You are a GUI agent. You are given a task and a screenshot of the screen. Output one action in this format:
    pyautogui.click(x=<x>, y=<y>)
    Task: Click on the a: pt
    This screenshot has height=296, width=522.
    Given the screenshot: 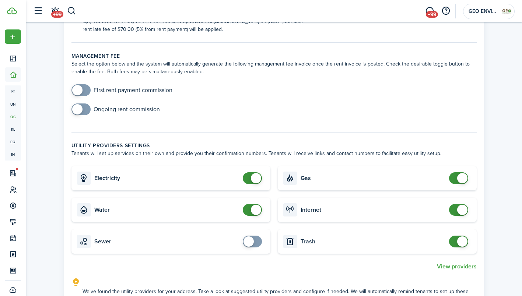 What is the action you would take?
    pyautogui.click(x=13, y=92)
    